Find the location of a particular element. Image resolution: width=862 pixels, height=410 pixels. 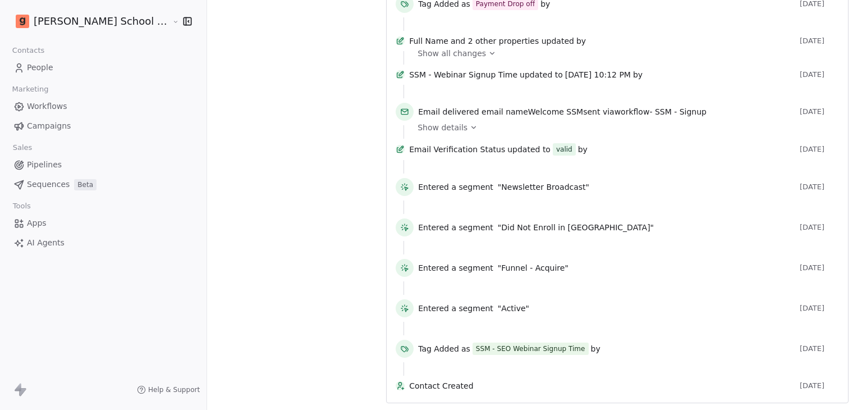

a: People is located at coordinates (103, 67).